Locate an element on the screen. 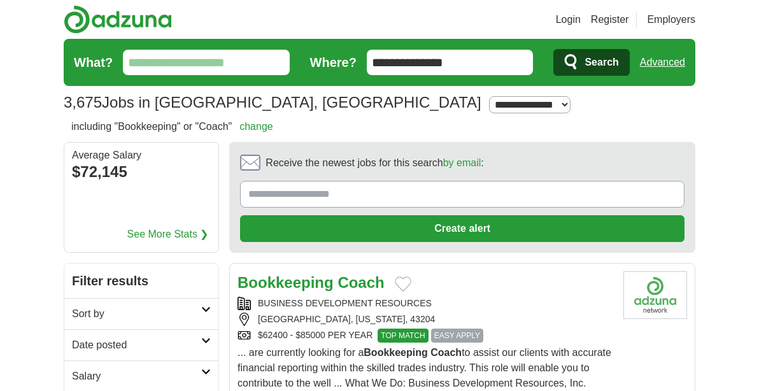 The width and height of the screenshot is (759, 391). div: BUSINESS DEVELOPMENT RESOURCES is located at coordinates (425, 303).